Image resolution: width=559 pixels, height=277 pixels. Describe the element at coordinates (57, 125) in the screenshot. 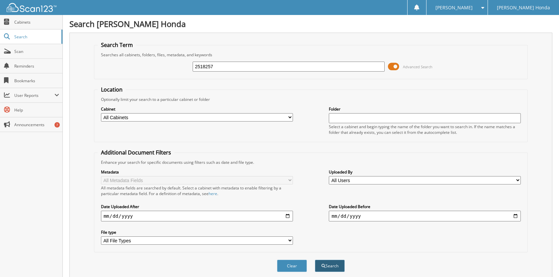

I see `div: 7` at that location.